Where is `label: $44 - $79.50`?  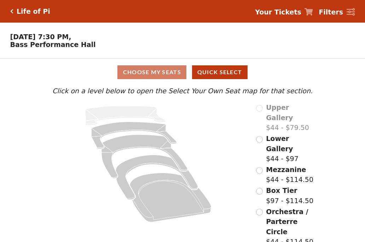
label: $44 - $79.50 is located at coordinates (290, 118).